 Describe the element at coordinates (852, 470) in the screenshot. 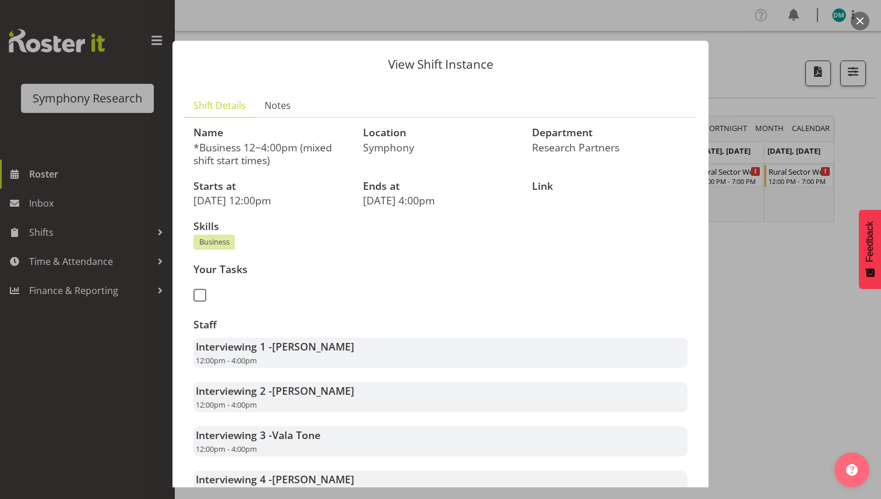

I see `img: help-xxl-2.png` at that location.